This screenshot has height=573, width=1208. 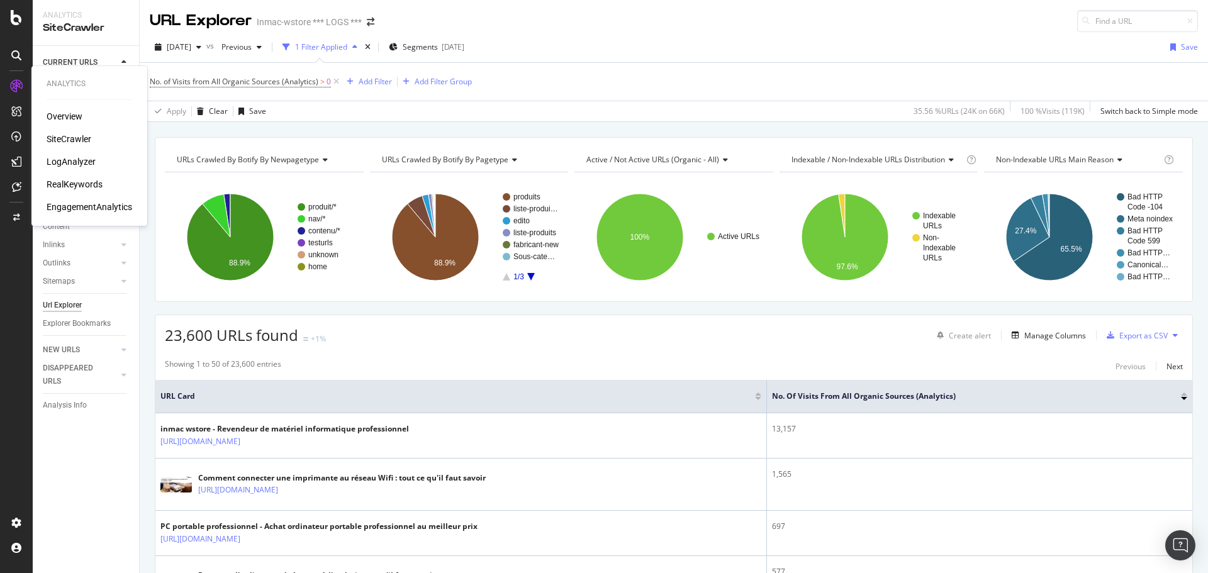 I want to click on span: URLs Crawled By Botify By newpagetype, so click(x=248, y=159).